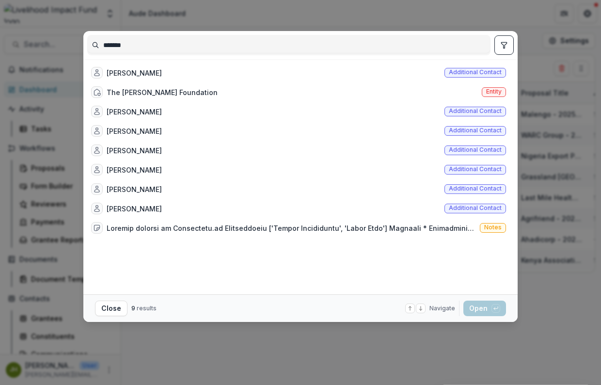 This screenshot has width=601, height=385. Describe the element at coordinates (133, 308) in the screenshot. I see `span: 9` at that location.